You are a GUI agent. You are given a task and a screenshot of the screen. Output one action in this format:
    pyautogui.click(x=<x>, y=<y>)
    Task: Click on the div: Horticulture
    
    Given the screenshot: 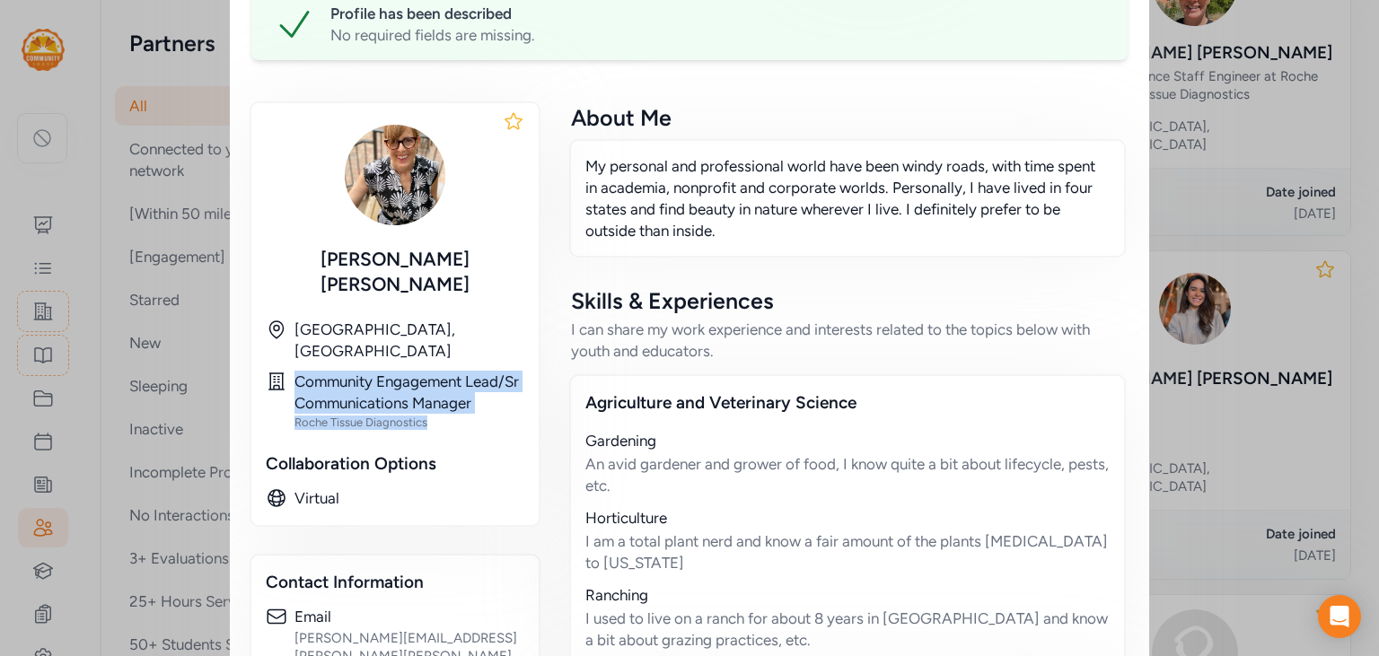 What is the action you would take?
    pyautogui.click(x=848, y=518)
    